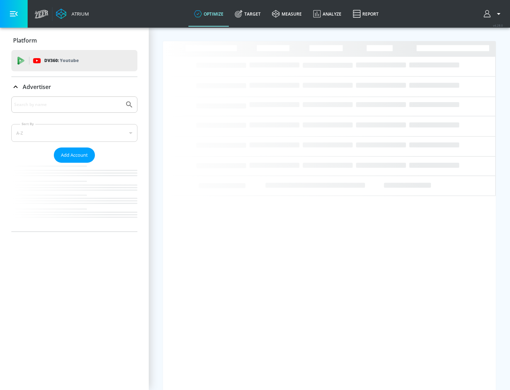  What do you see at coordinates (74, 40) in the screenshot?
I see `div: Platform` at bounding box center [74, 40].